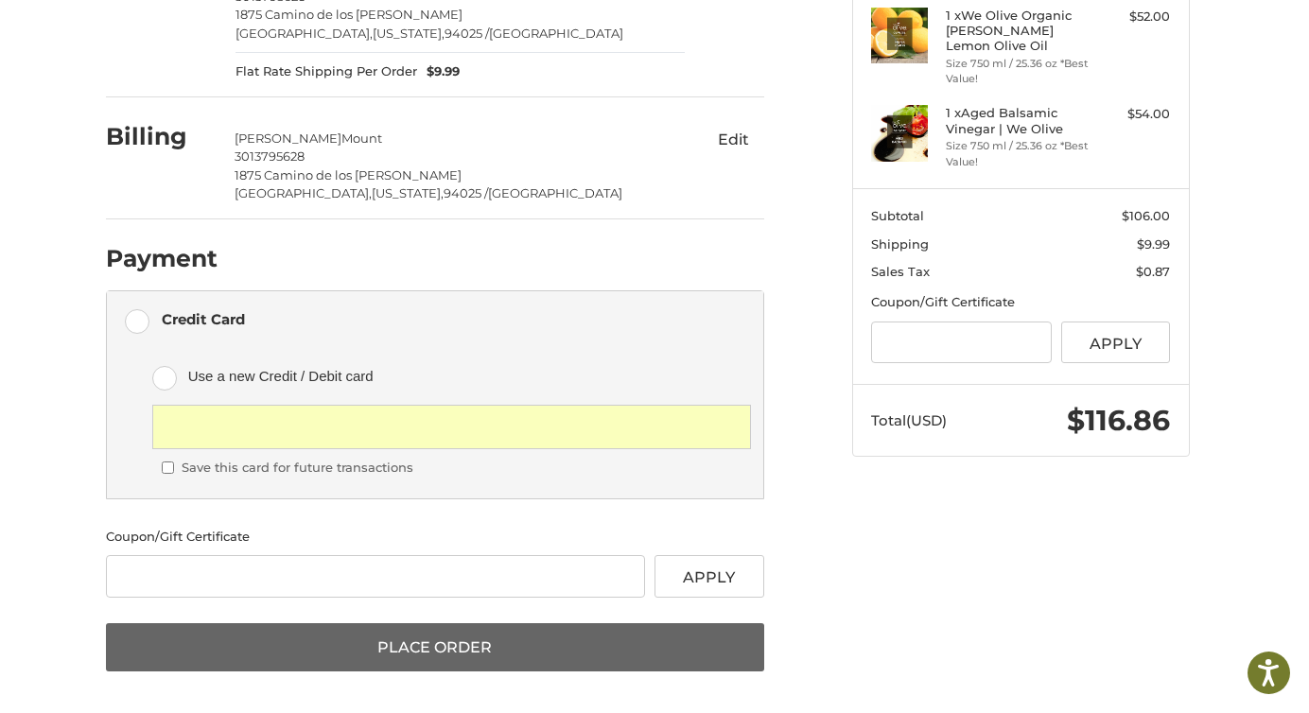 The height and width of the screenshot is (713, 1309). I want to click on label: Save this card for future transactions, so click(297, 468).